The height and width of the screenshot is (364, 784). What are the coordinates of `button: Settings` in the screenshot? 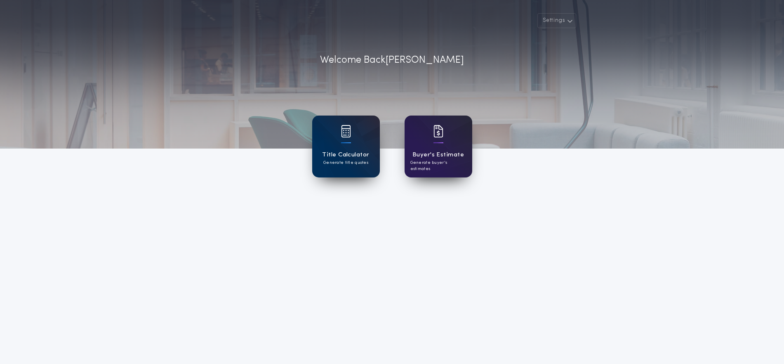 It's located at (557, 21).